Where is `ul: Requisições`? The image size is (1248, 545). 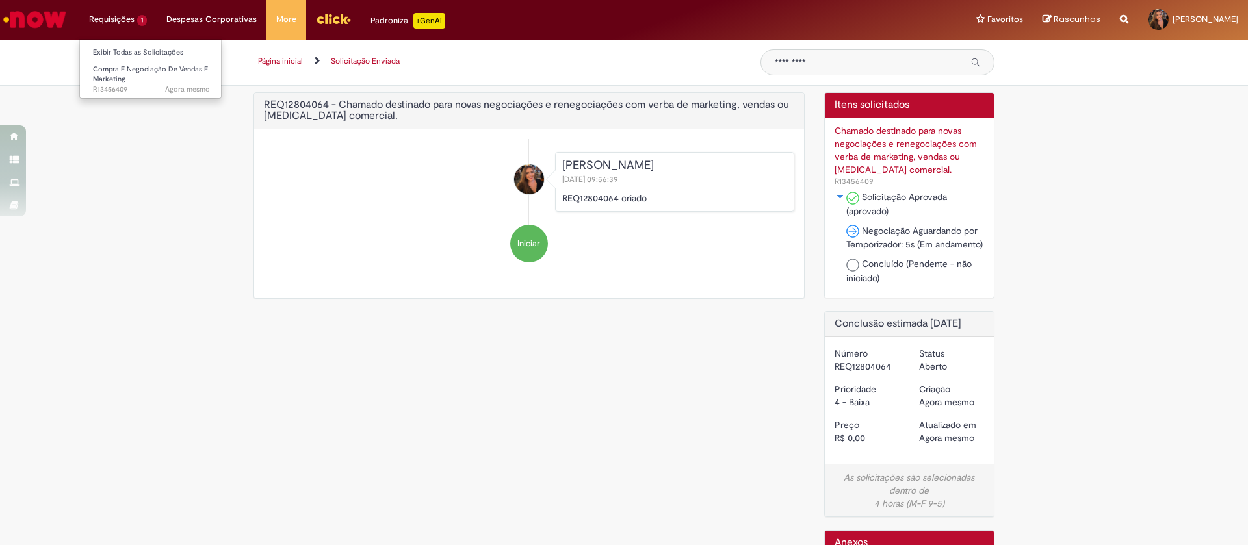 ul: Requisições is located at coordinates (150, 69).